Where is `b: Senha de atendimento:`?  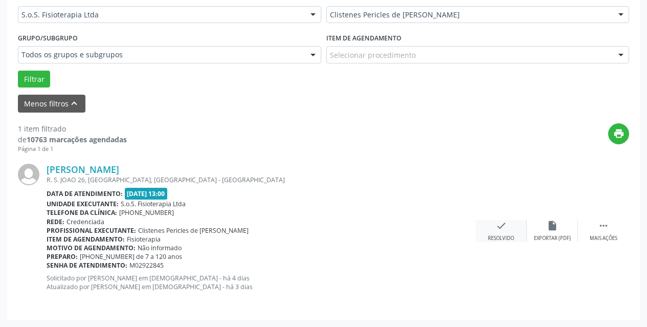
b: Senha de atendimento: is located at coordinates (87, 265).